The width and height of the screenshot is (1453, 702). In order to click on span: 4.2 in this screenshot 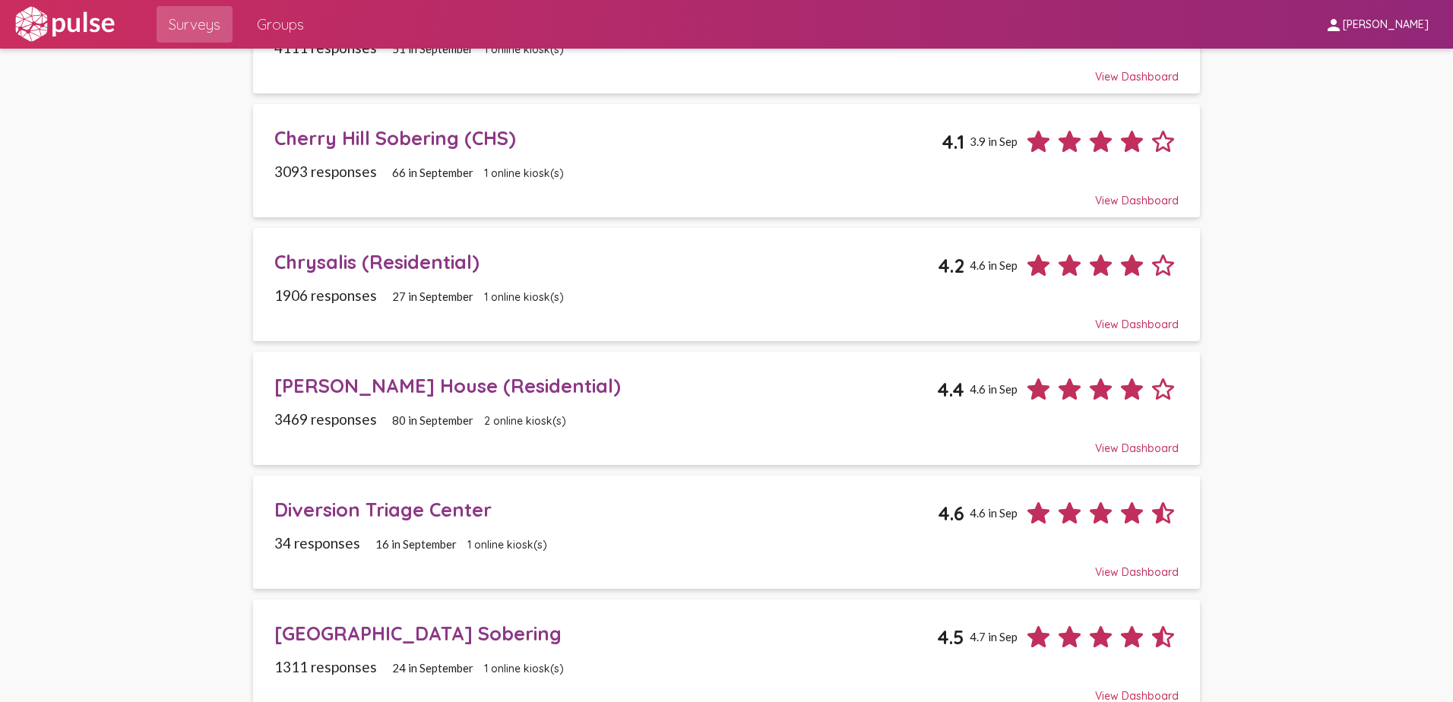, I will do `click(951, 265)`.